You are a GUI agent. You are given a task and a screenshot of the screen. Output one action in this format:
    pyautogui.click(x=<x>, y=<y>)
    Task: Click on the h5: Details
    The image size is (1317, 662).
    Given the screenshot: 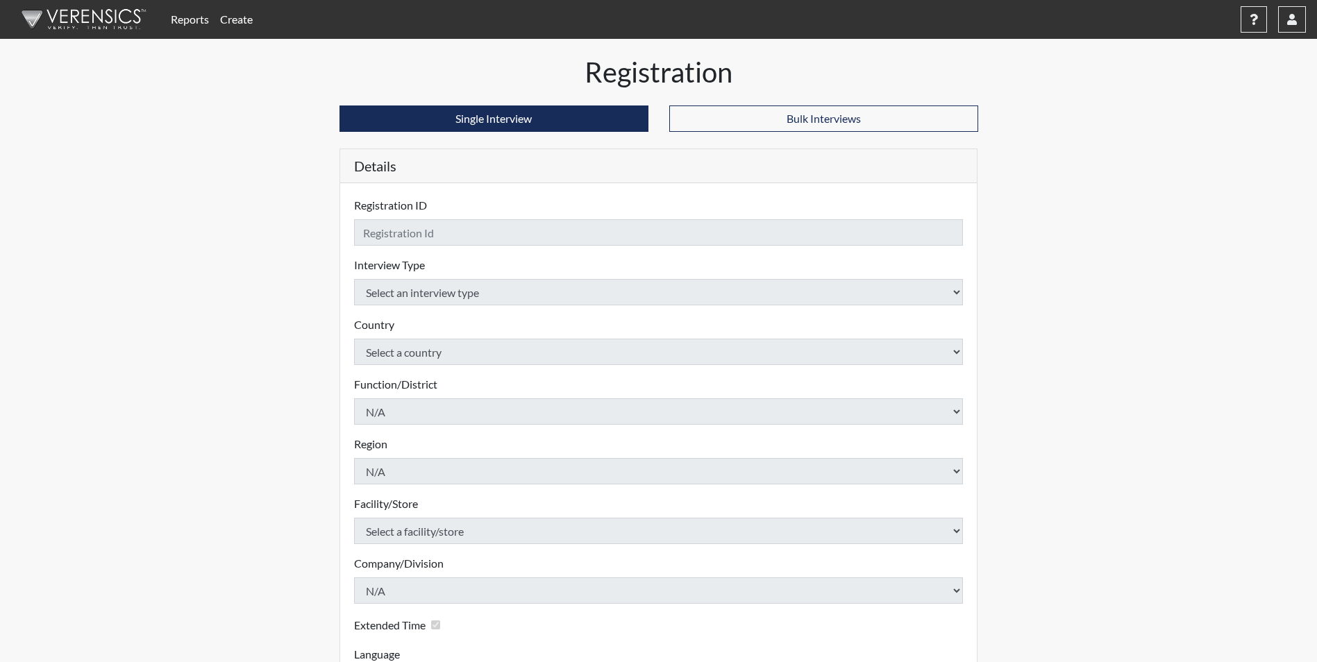 What is the action you would take?
    pyautogui.click(x=659, y=166)
    